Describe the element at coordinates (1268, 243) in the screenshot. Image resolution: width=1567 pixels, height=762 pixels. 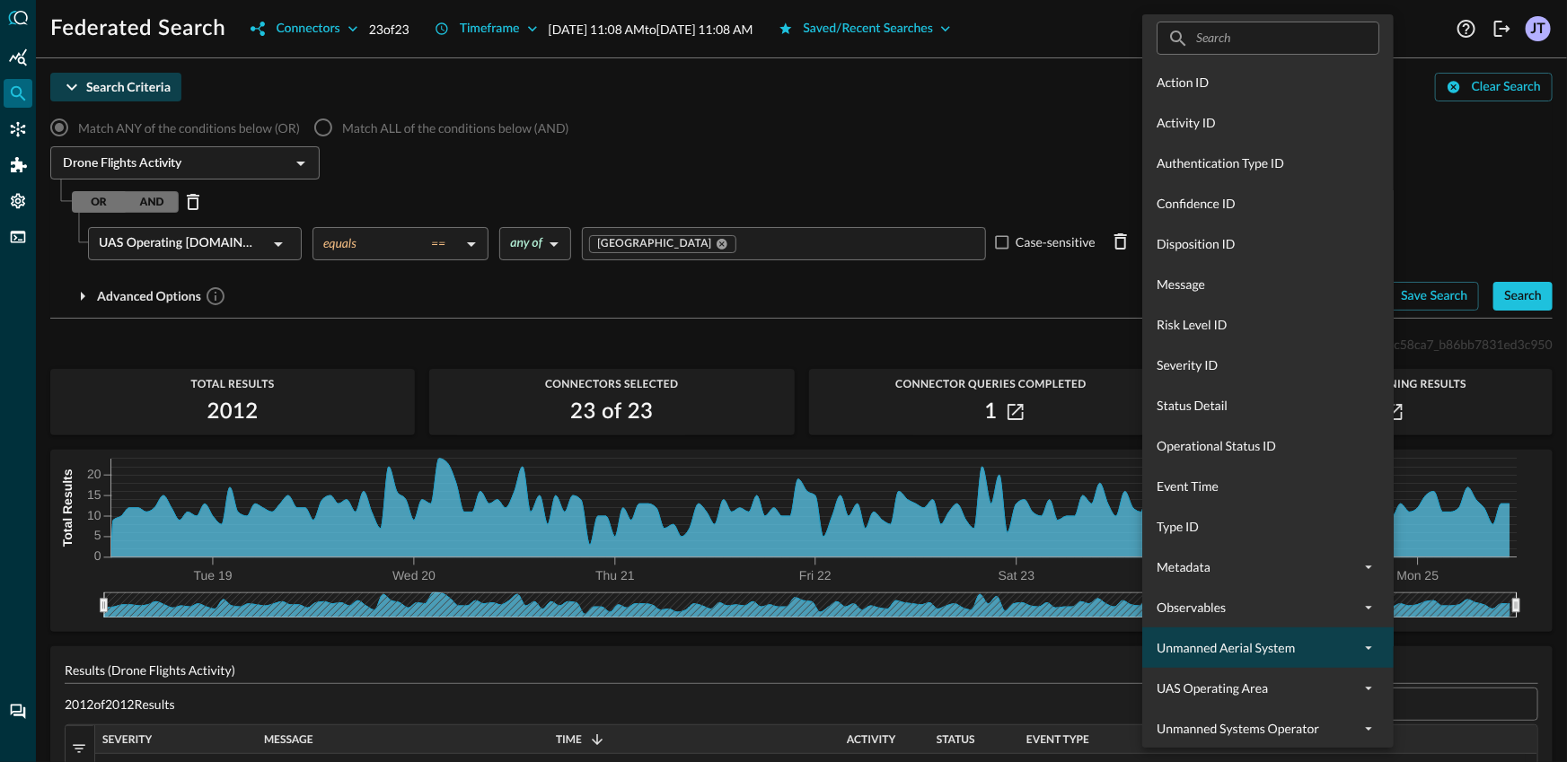
I see `div: Disposition ID` at that location.